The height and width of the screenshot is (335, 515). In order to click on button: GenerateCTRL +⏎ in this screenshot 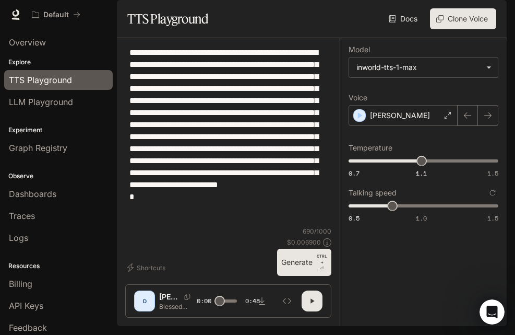, I will do `click(304, 262)`.